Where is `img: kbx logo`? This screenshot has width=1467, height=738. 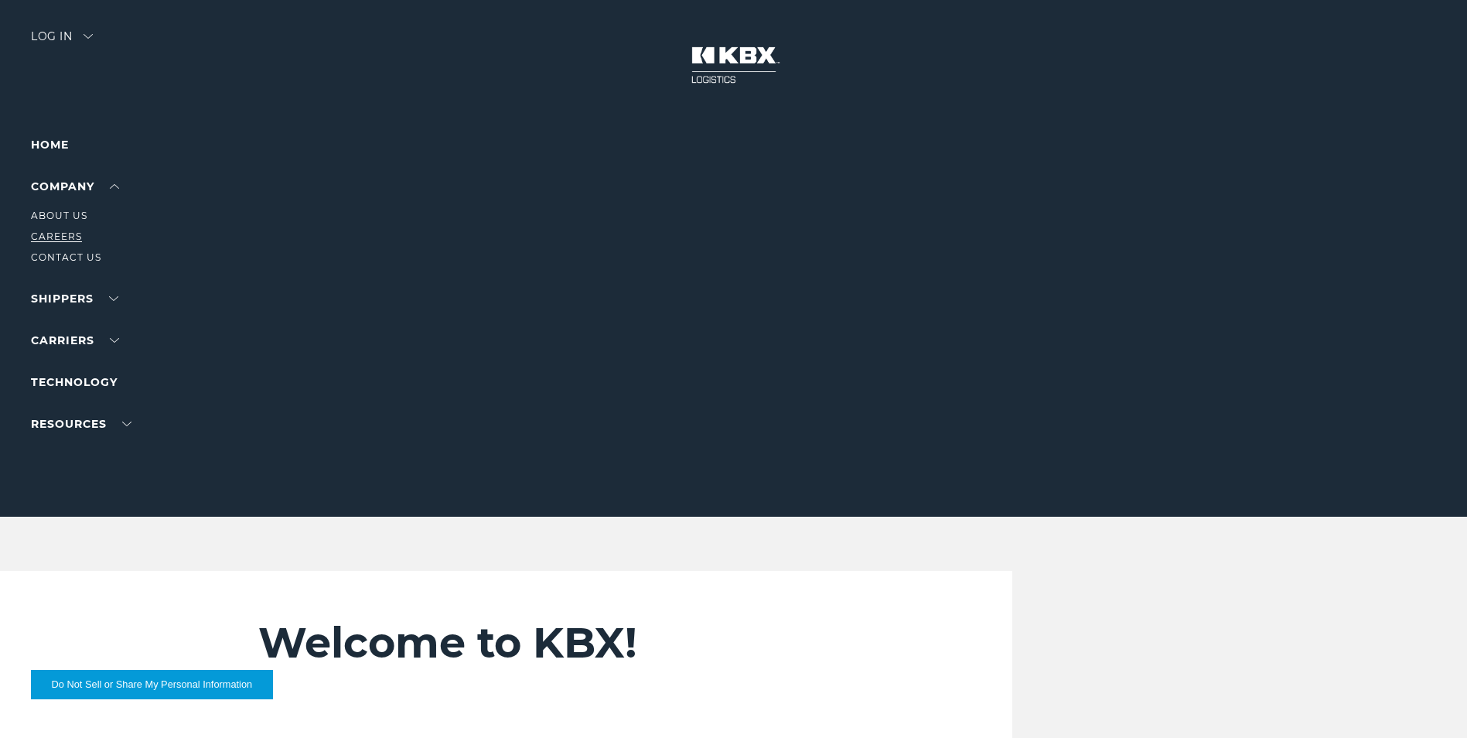 img: kbx logo is located at coordinates (734, 65).